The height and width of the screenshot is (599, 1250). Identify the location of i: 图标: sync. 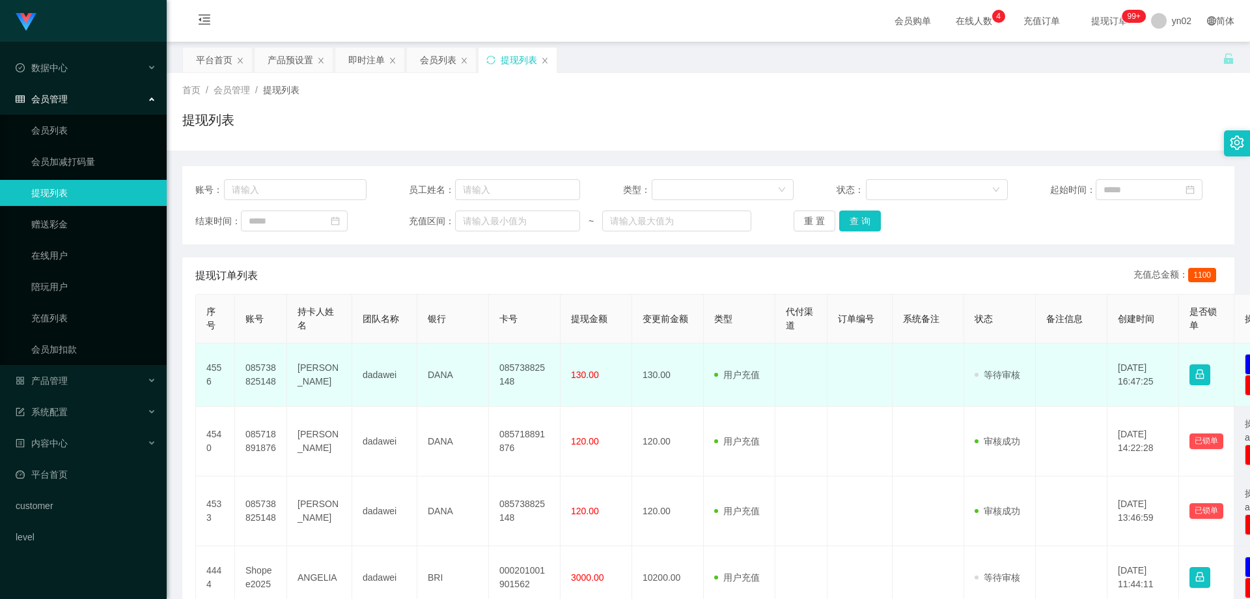
(491, 60).